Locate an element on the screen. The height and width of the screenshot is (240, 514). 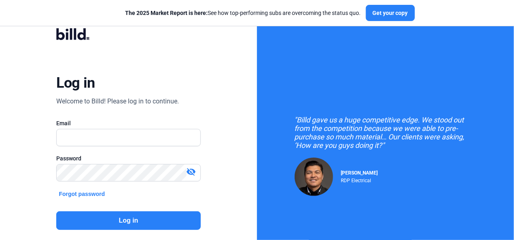
div: Log in is located at coordinates (75, 83).